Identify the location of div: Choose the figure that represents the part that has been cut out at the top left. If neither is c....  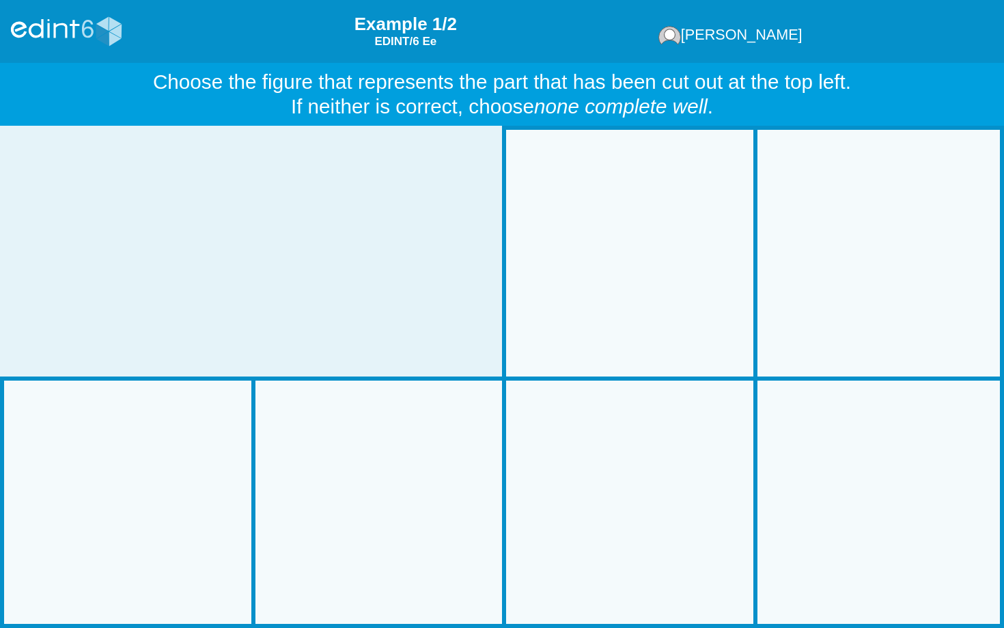
(501, 94).